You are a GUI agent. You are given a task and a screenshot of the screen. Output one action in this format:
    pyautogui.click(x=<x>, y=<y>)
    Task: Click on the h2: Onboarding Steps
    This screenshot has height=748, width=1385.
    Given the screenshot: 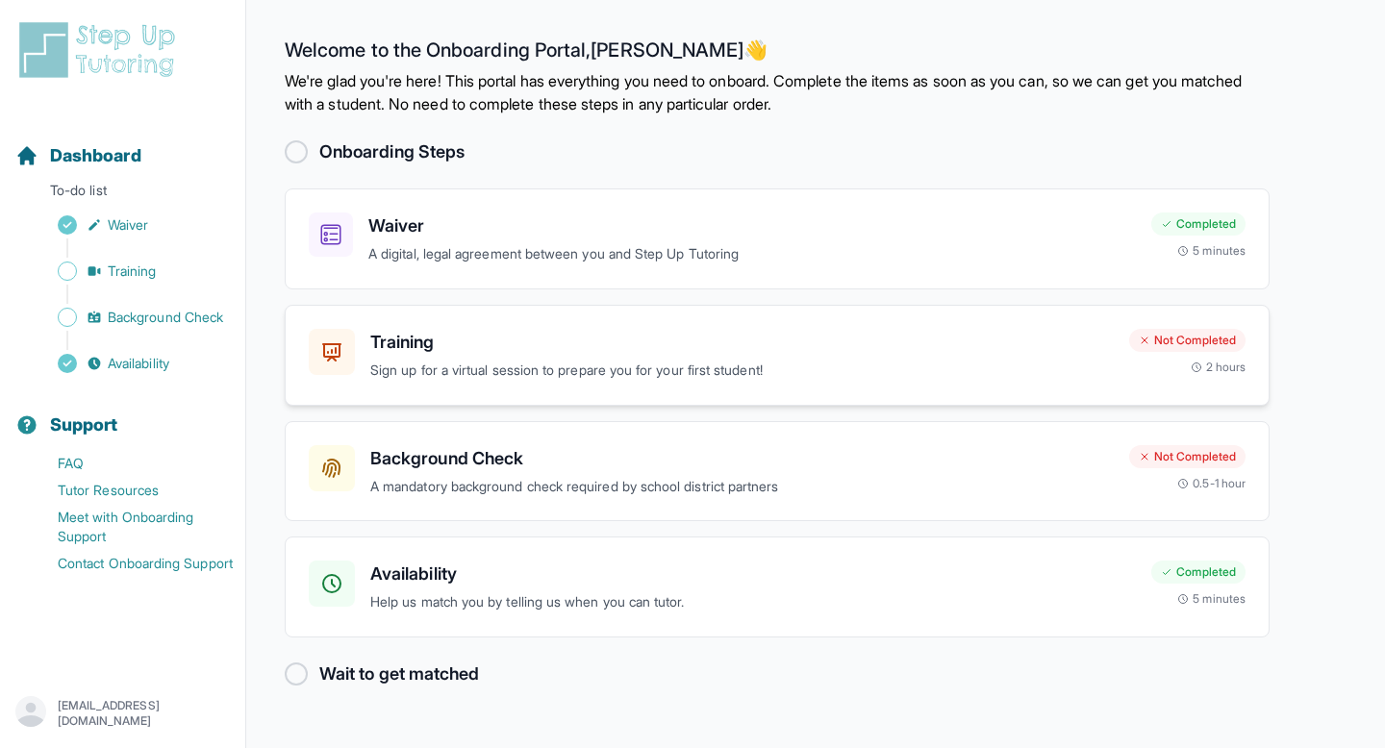 What is the action you would take?
    pyautogui.click(x=391, y=152)
    